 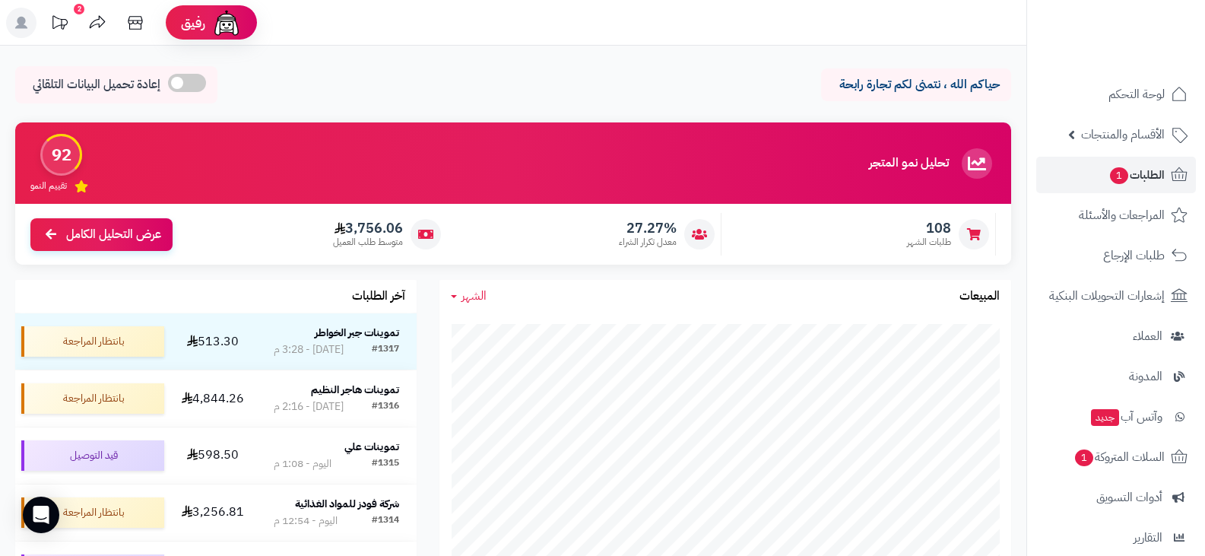 What do you see at coordinates (1123, 135) in the screenshot?
I see `span: الأقسام والمنتجات` at bounding box center [1123, 135].